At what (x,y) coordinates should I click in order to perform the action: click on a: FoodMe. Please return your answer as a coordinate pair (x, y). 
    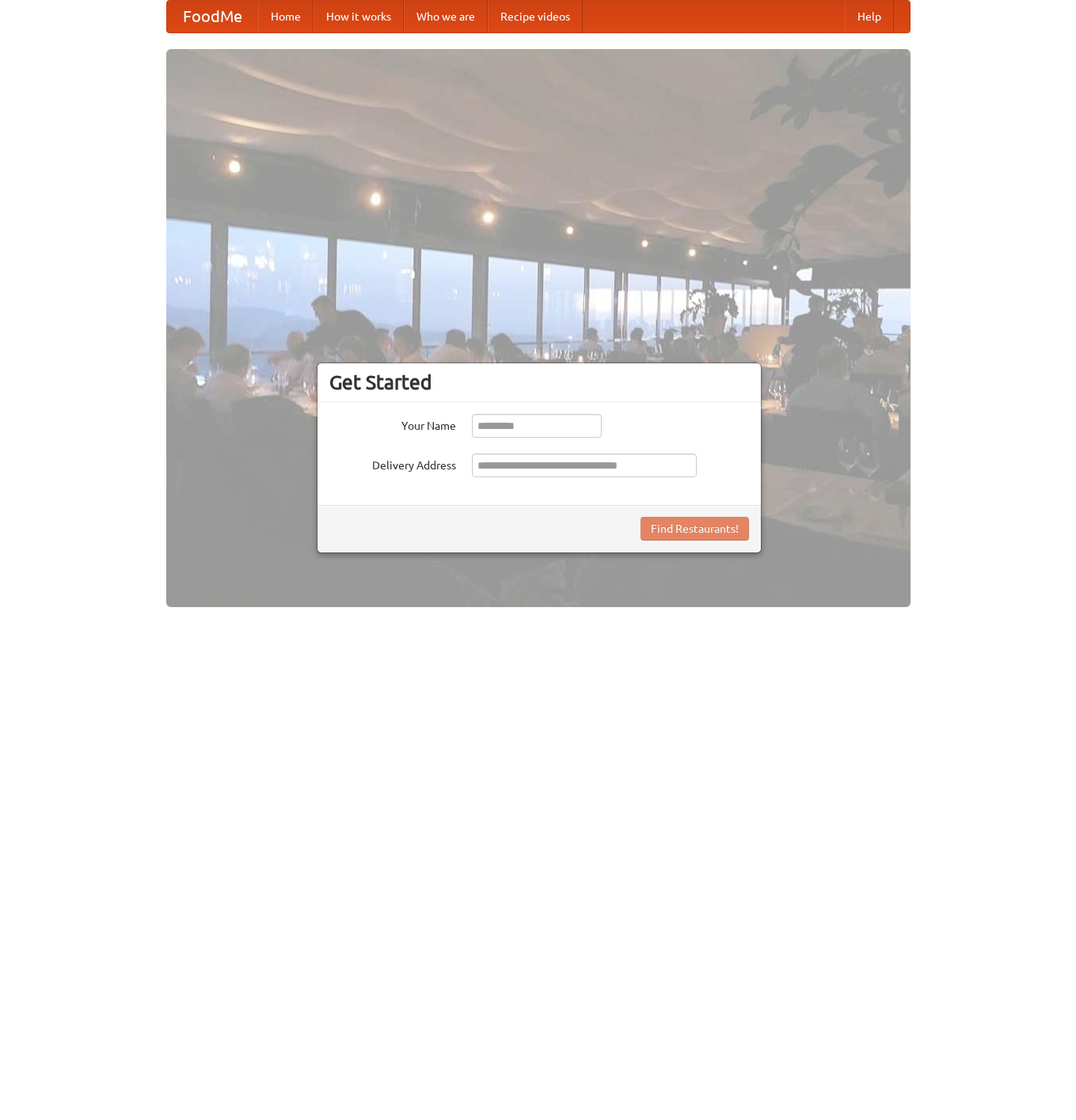
    Looking at the image, I should click on (212, 17).